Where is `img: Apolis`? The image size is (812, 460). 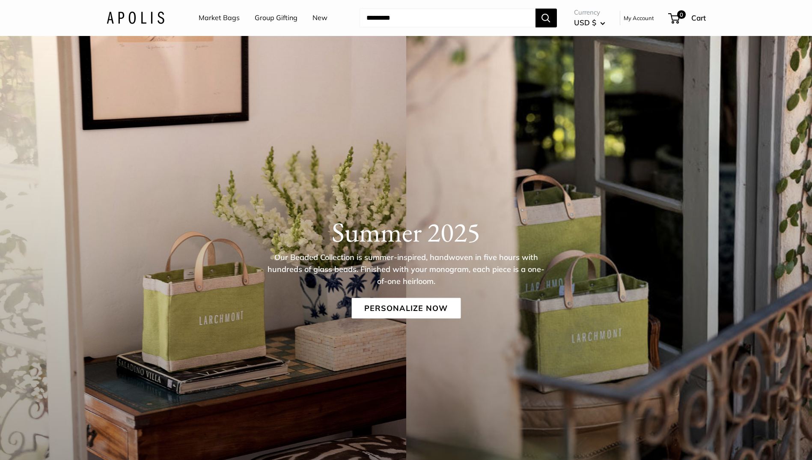
img: Apolis is located at coordinates (135, 18).